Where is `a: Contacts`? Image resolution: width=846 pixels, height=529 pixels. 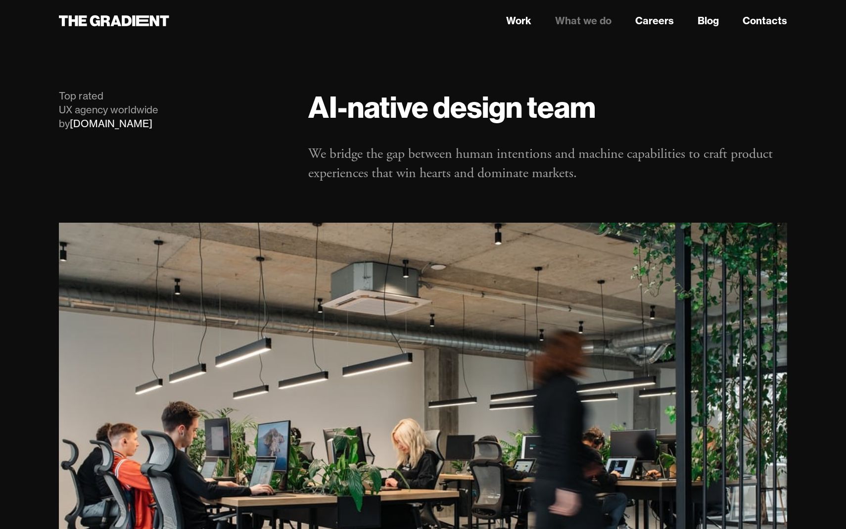 a: Contacts is located at coordinates (765, 21).